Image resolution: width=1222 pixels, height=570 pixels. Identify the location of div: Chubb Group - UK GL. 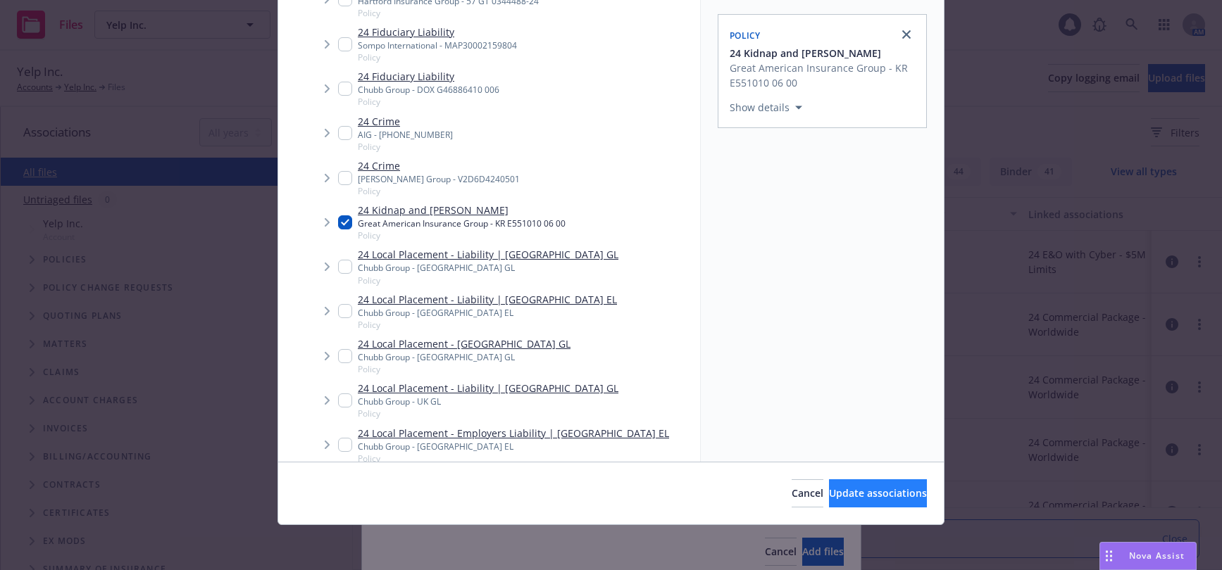
(488, 401).